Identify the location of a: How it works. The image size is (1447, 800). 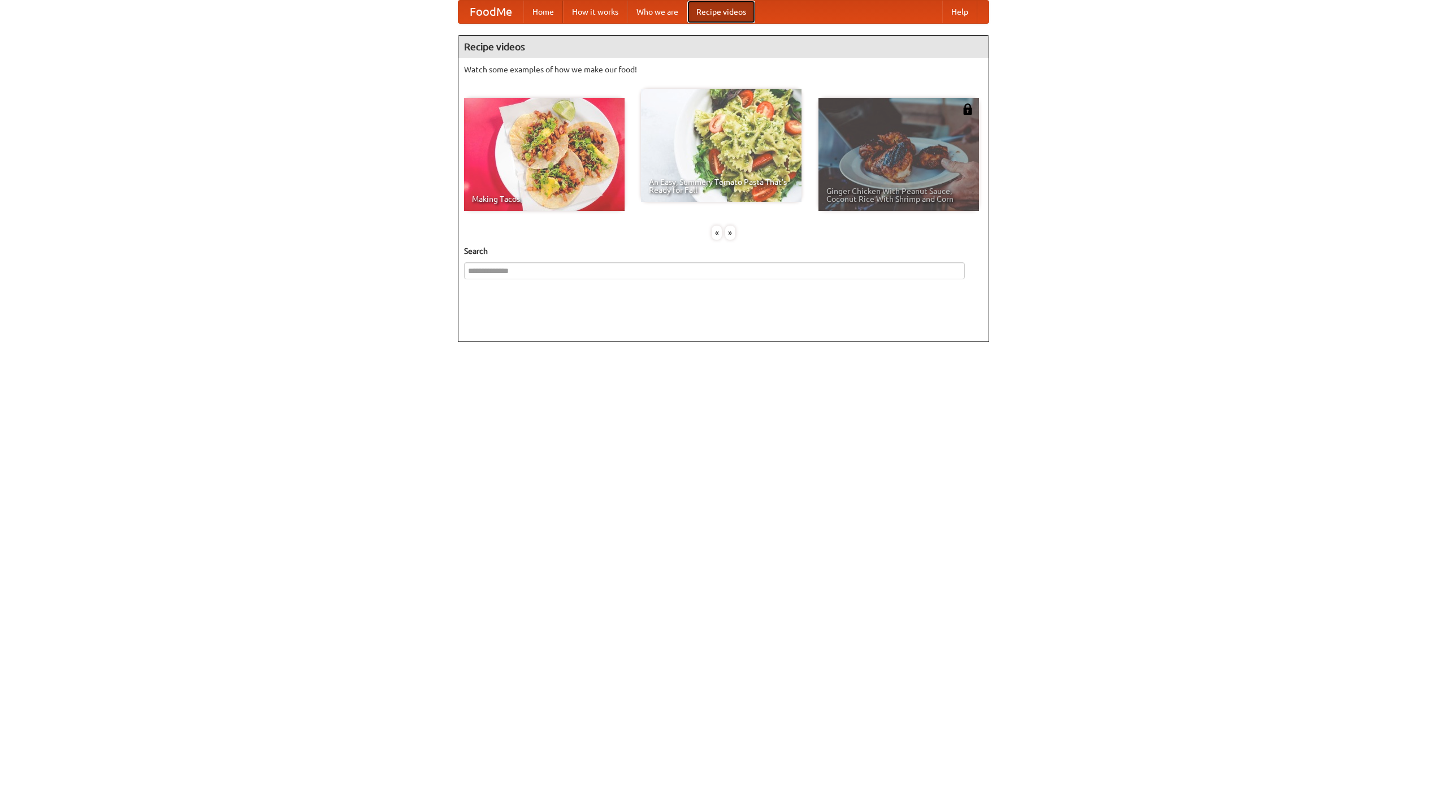
(595, 12).